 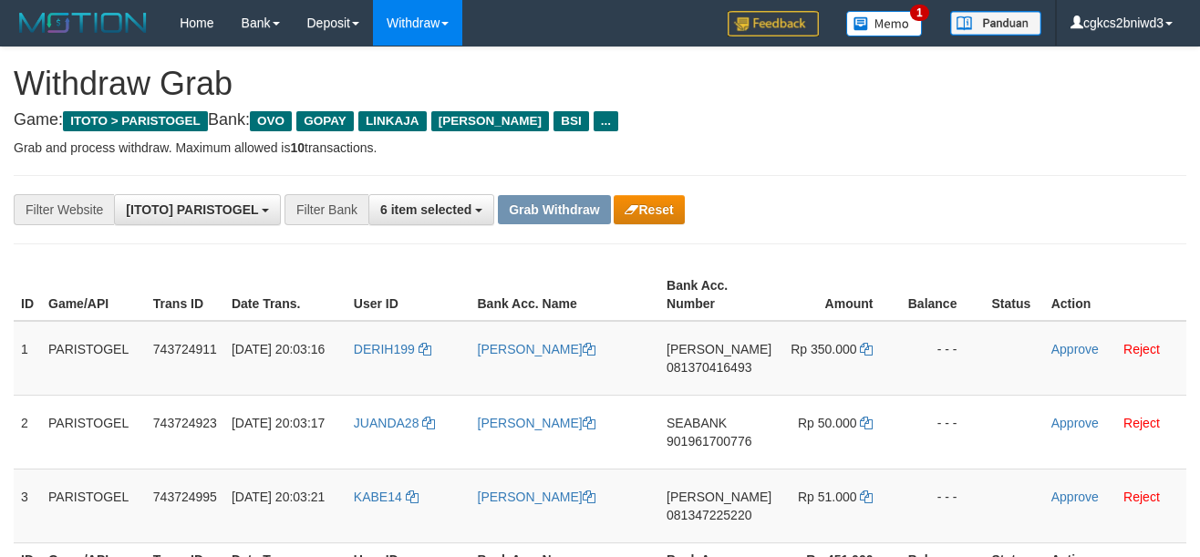 What do you see at coordinates (866, 349) in the screenshot?
I see `a: Copy 350000 to clipboard` at bounding box center [866, 349].